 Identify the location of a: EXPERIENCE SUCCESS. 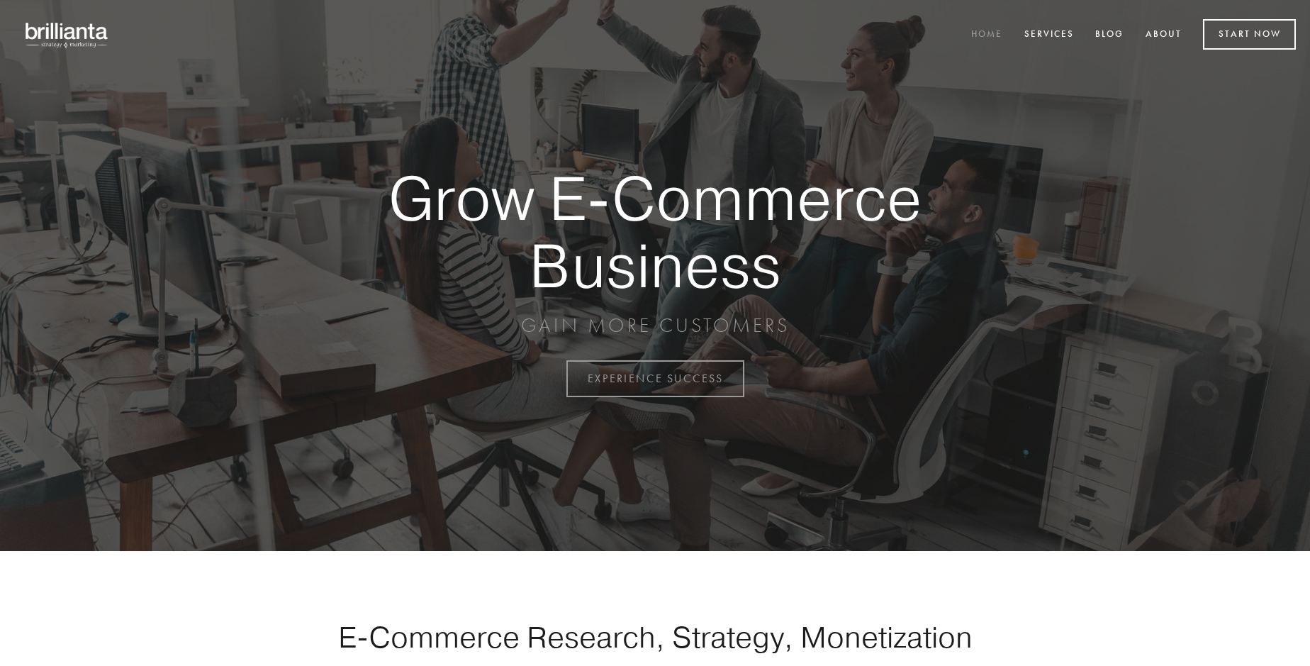
(655, 379).